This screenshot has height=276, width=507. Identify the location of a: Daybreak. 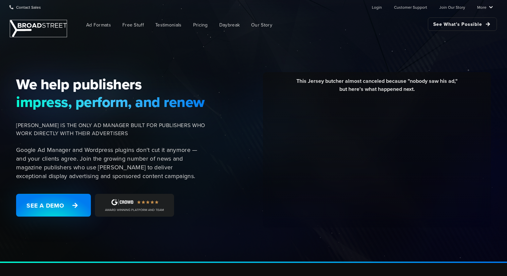
(229, 25).